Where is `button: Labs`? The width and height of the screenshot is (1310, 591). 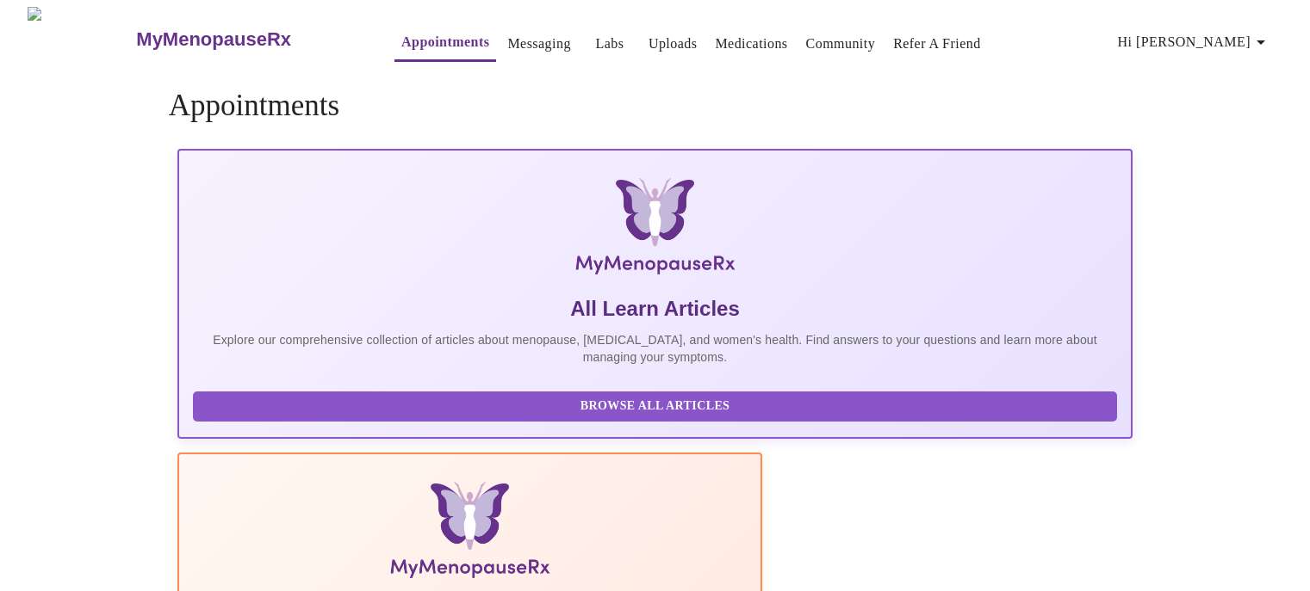 button: Labs is located at coordinates (610, 44).